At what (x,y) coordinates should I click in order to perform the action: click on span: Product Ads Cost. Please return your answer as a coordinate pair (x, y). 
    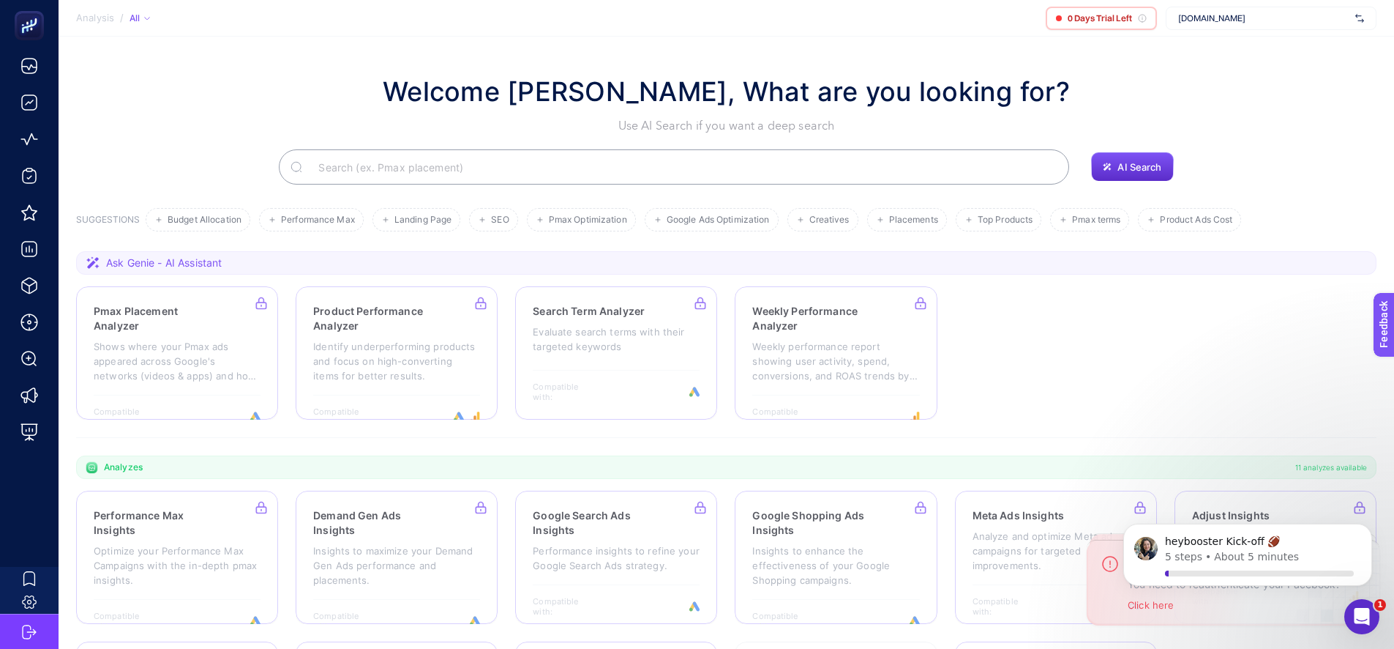
    Looking at the image, I should click on (1196, 220).